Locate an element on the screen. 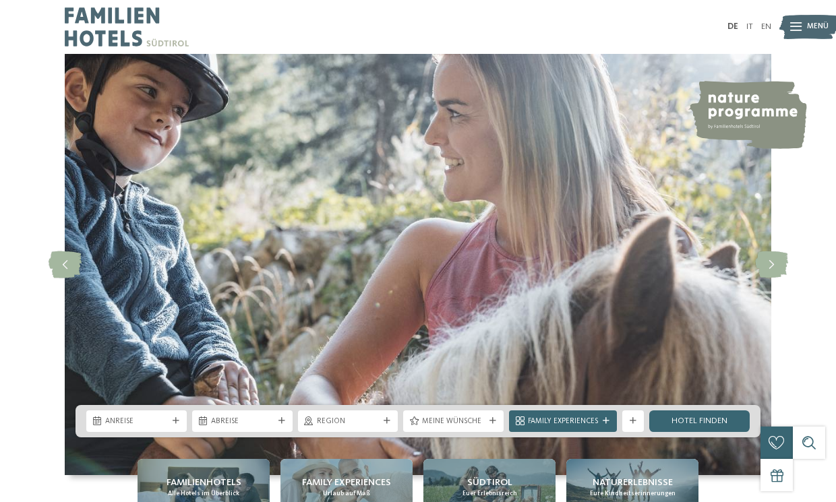 This screenshot has height=502, width=836. span: Euer Erlebnisreich is located at coordinates (489, 493).